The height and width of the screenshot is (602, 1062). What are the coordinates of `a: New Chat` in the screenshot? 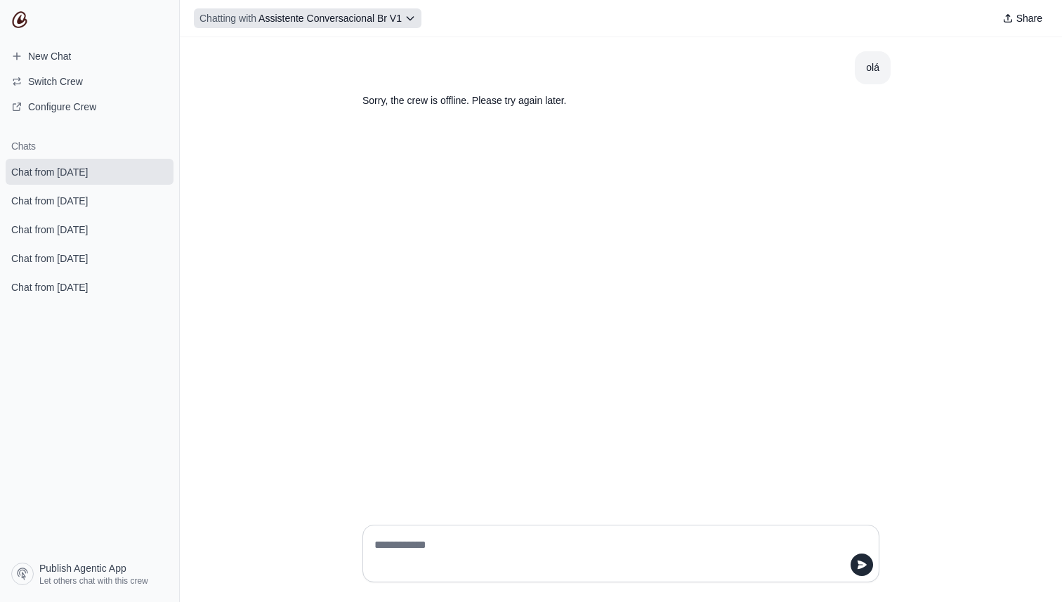 It's located at (89, 56).